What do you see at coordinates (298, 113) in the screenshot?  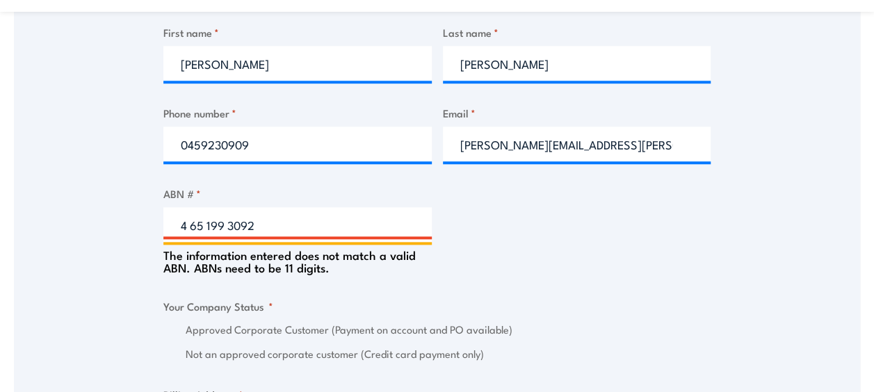 I see `label: Phone number` at bounding box center [298, 113].